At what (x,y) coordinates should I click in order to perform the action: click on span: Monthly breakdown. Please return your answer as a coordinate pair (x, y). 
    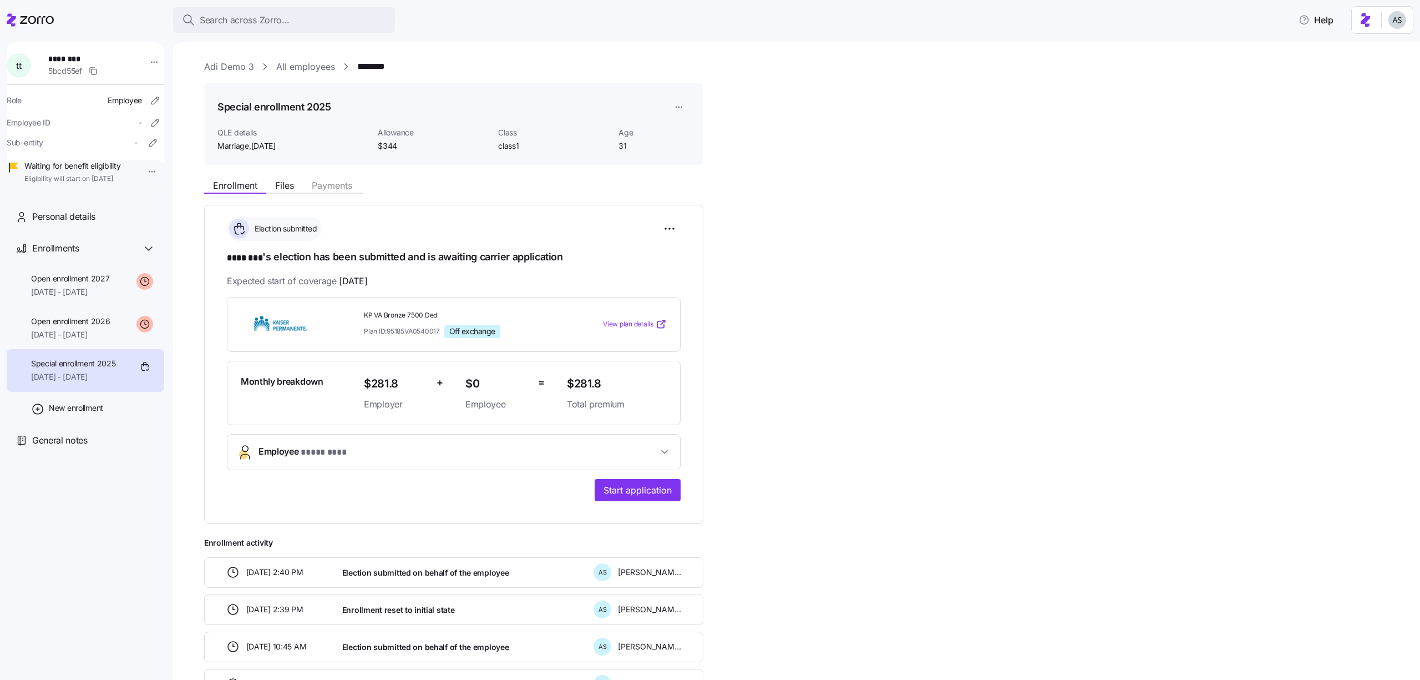
    Looking at the image, I should click on (282, 381).